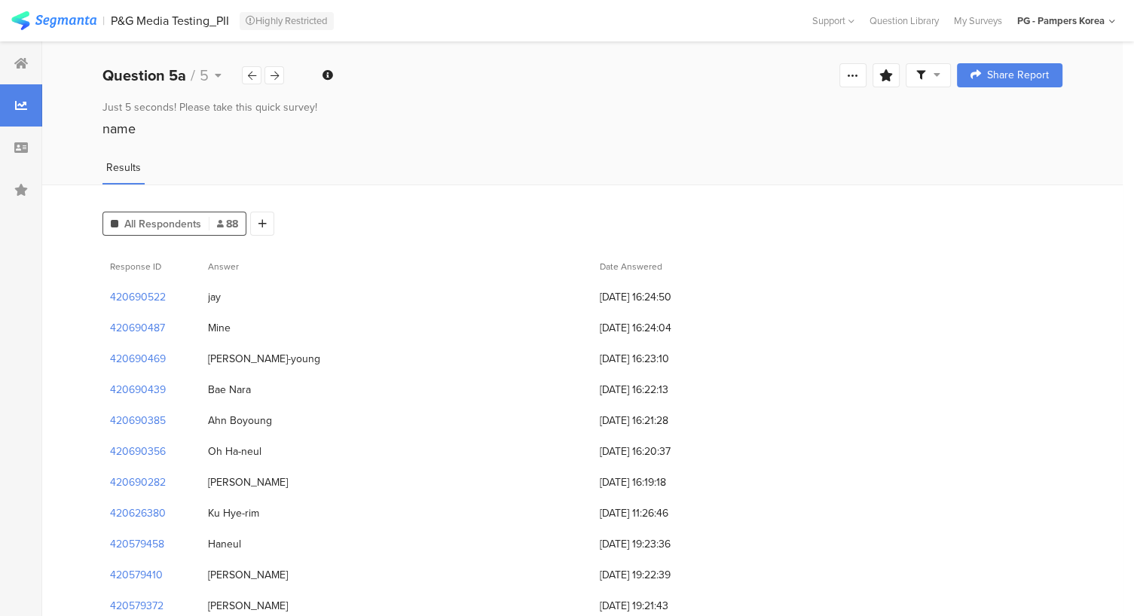  Describe the element at coordinates (240, 421) in the screenshot. I see `div: Ahn Boyoung` at that location.